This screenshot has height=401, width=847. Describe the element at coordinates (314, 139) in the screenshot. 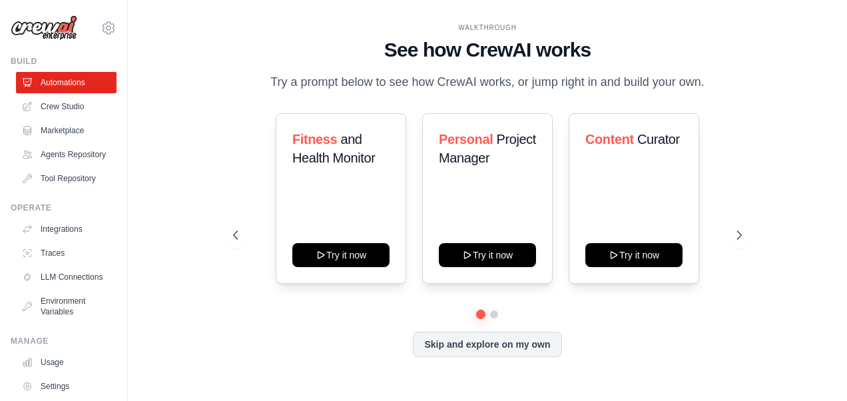

I see `span: Fitness` at that location.